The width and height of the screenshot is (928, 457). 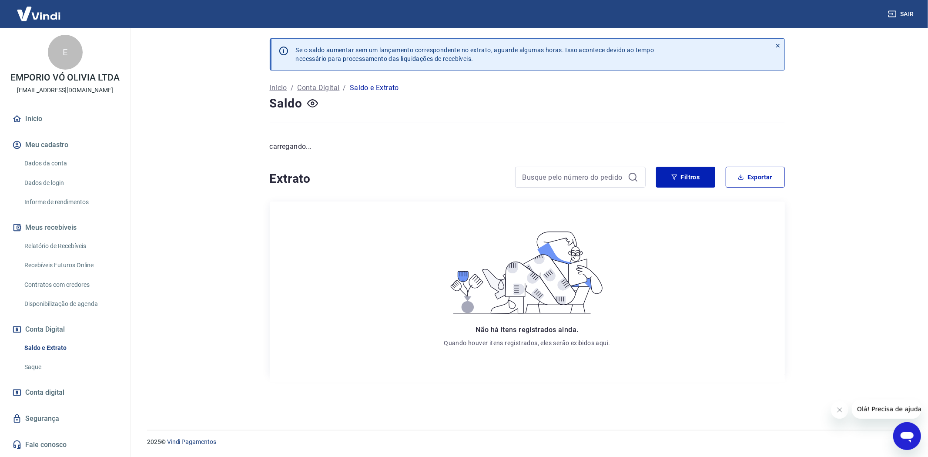 I want to click on a: Saldo e Extrato, so click(x=70, y=348).